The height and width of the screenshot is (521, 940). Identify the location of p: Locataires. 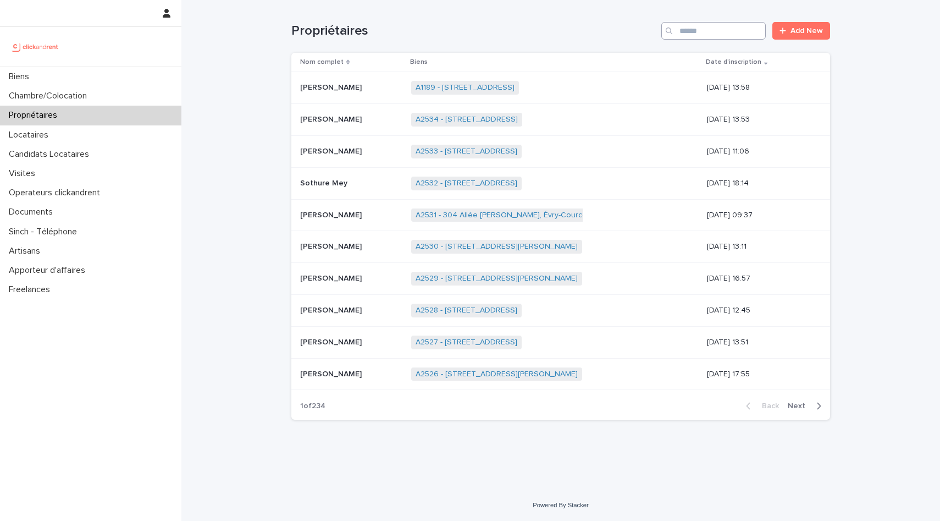
(31, 135).